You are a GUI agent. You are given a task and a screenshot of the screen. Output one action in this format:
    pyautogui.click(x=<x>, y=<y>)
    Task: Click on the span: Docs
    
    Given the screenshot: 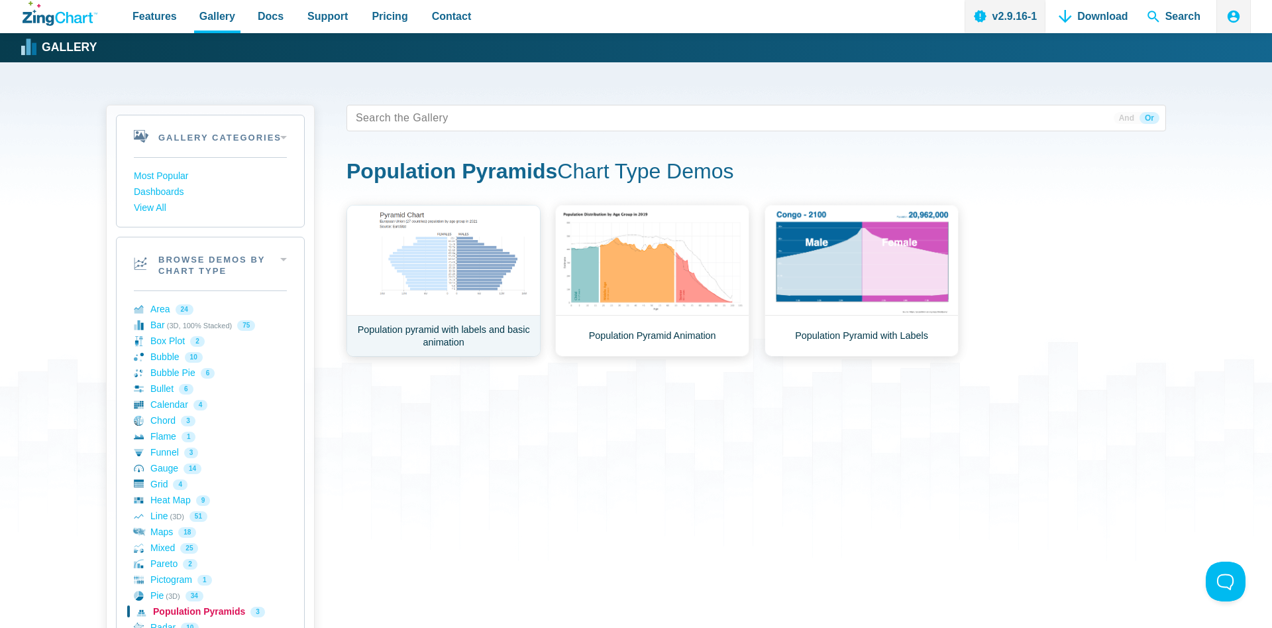 What is the action you would take?
    pyautogui.click(x=270, y=16)
    